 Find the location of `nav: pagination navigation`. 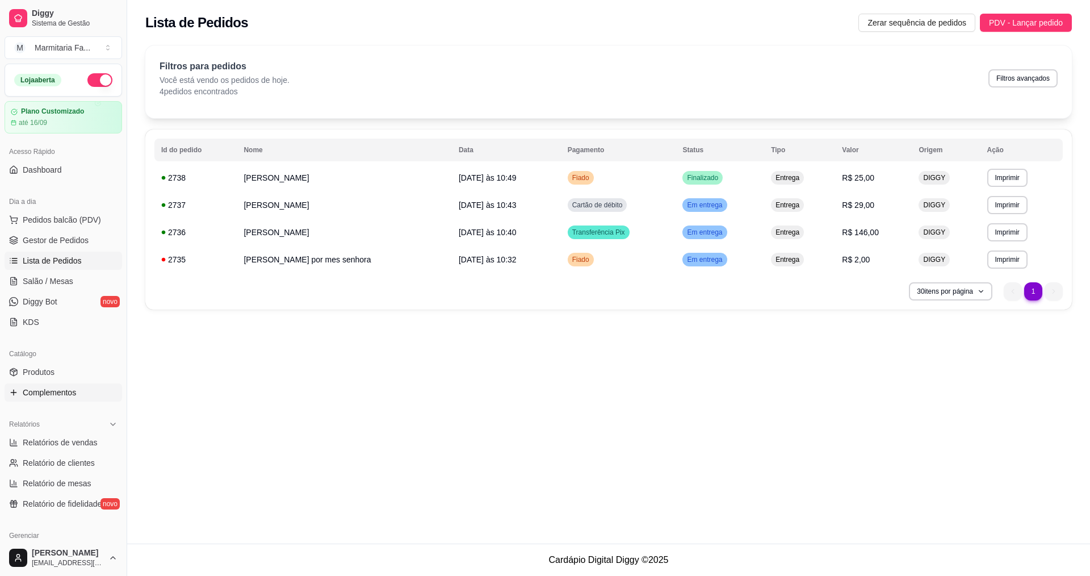

nav: pagination navigation is located at coordinates (1033, 291).